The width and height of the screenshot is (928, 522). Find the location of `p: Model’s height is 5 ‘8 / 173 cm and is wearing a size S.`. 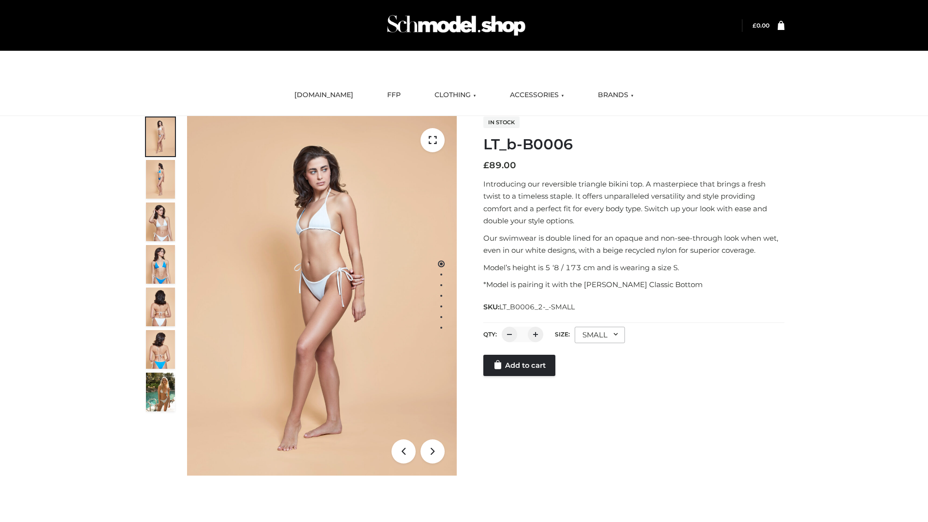

p: Model’s height is 5 ‘8 / 173 cm and is wearing a size S. is located at coordinates (633, 268).